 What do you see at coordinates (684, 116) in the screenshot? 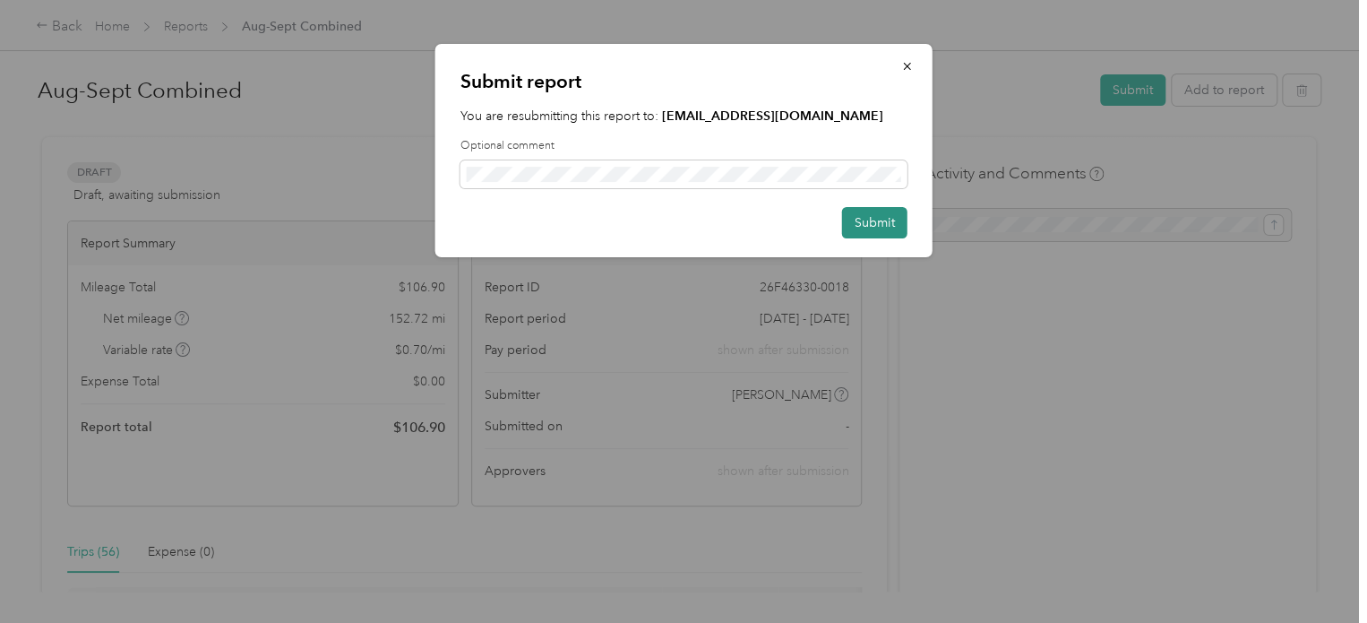
I see `p: You are resubmitting this report to:` at bounding box center [684, 116].